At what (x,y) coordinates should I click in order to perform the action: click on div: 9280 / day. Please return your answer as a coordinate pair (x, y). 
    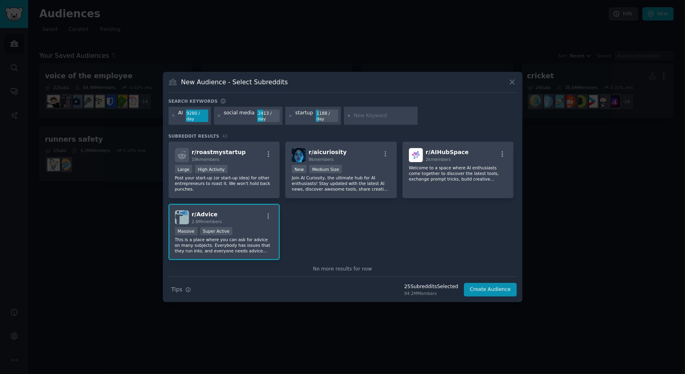
    Looking at the image, I should click on (197, 116).